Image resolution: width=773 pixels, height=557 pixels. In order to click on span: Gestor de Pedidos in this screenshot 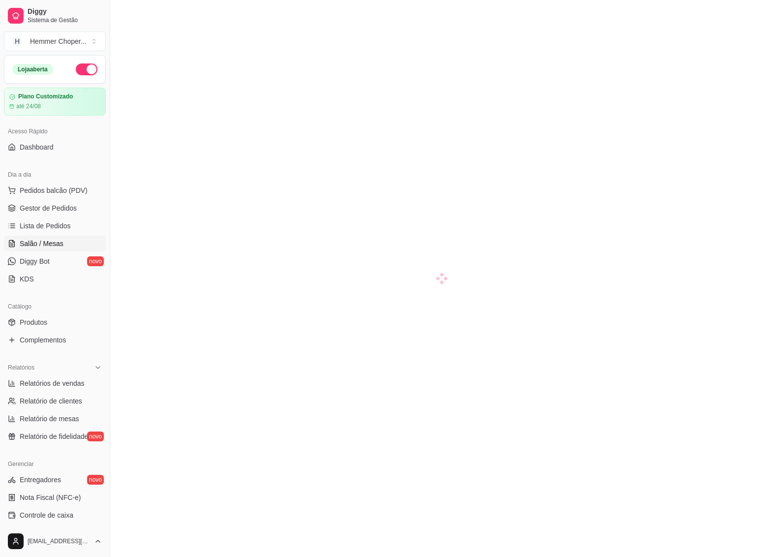, I will do `click(48, 208)`.